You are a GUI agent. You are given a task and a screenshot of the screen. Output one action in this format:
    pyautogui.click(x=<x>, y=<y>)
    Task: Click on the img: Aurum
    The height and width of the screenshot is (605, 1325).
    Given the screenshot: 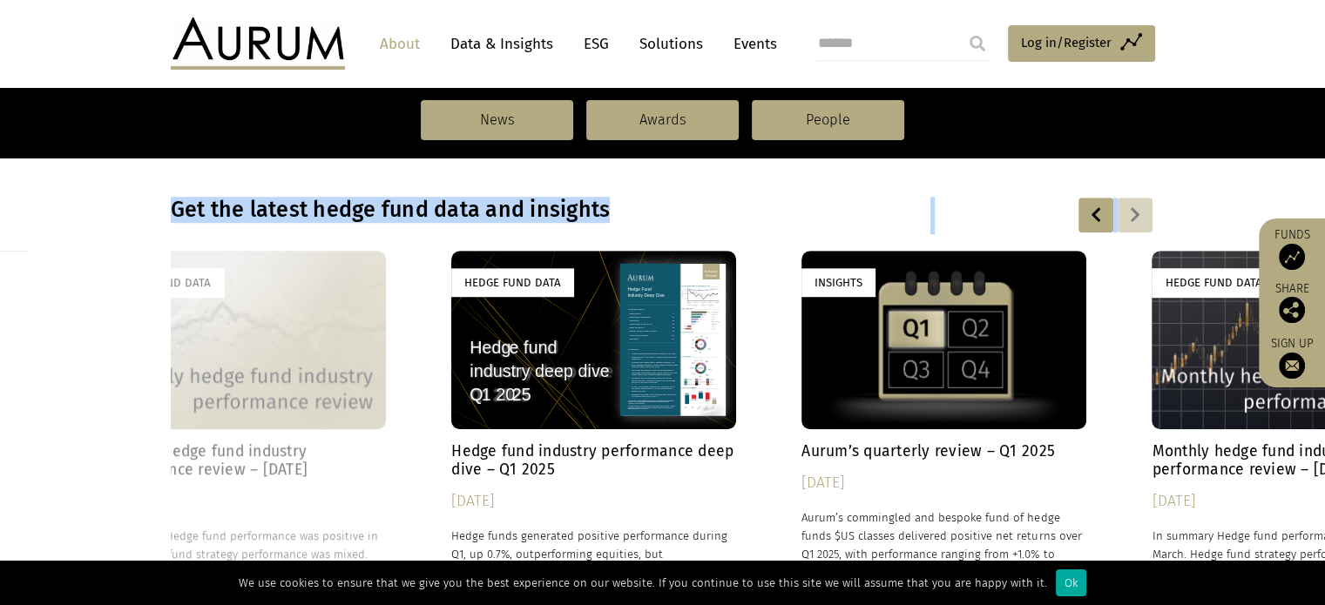 What is the action you would take?
    pyautogui.click(x=258, y=44)
    